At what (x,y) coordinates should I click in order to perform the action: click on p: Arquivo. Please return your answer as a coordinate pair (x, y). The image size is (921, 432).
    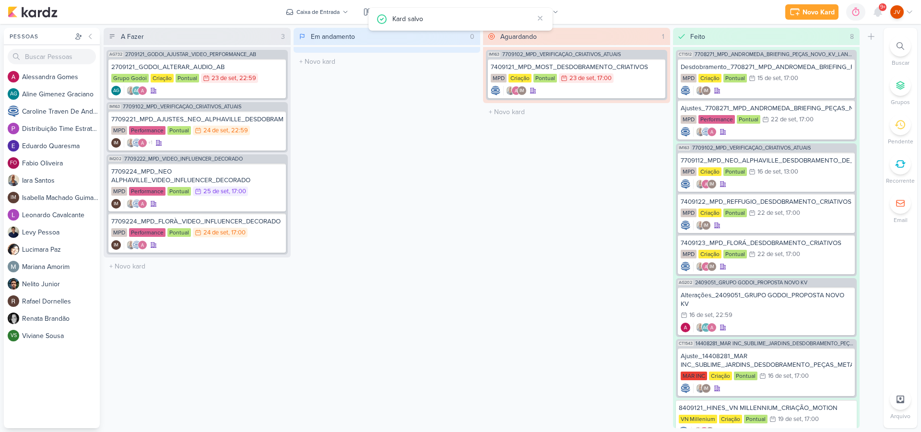
    Looking at the image, I should click on (901, 416).